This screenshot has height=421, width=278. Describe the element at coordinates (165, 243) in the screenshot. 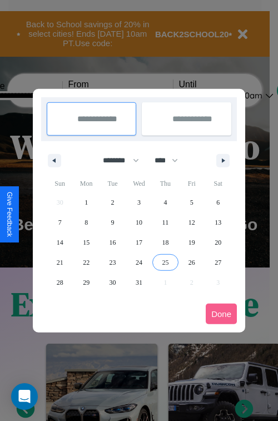

I see `button: 18` at that location.